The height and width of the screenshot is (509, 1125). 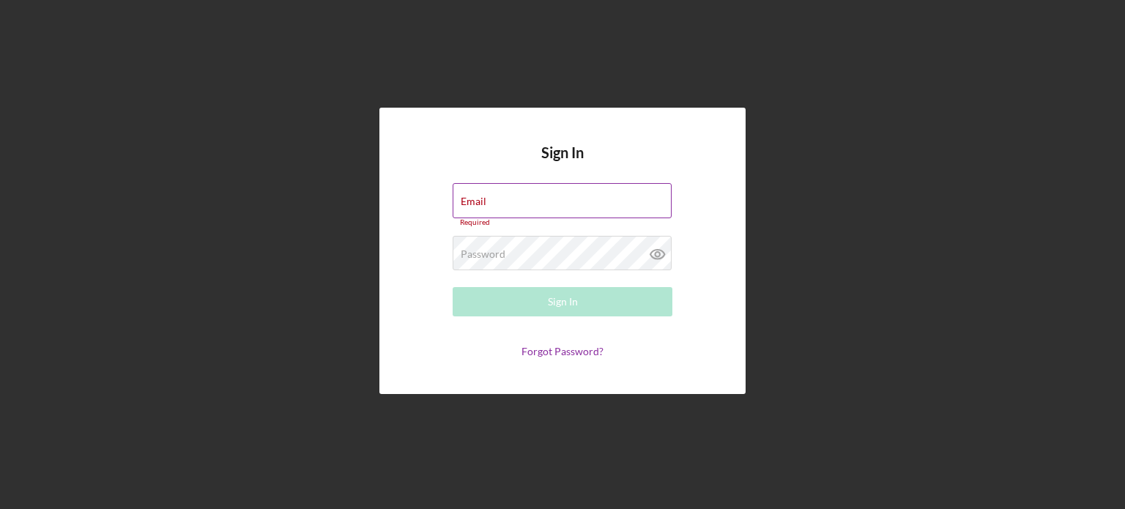 What do you see at coordinates (483, 254) in the screenshot?
I see `label: Password` at bounding box center [483, 254].